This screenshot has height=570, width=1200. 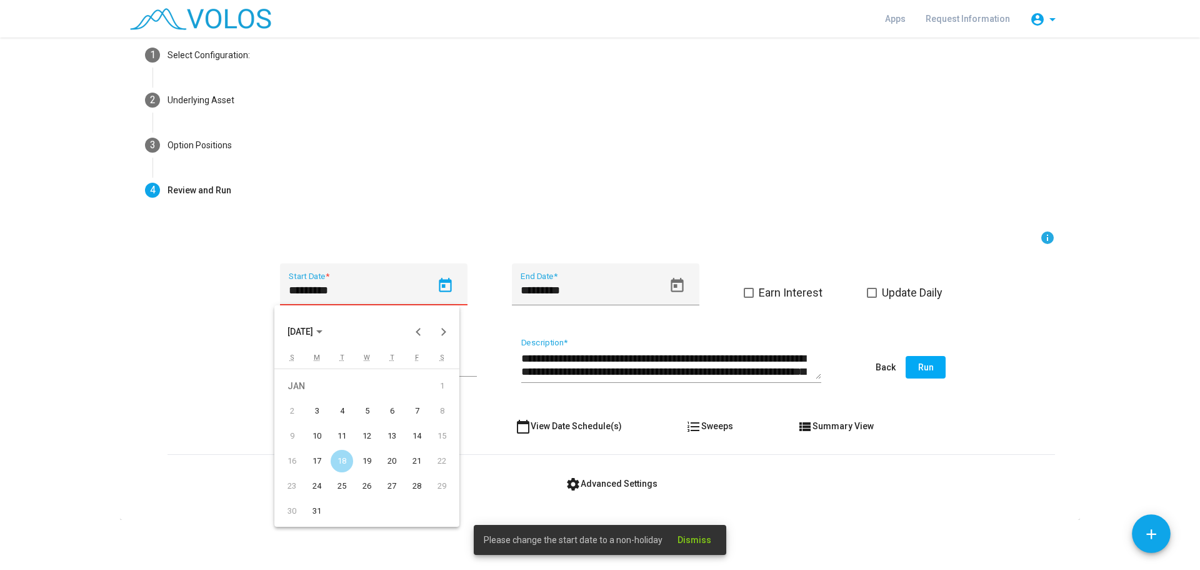 I want to click on th: Friday, so click(x=417, y=360).